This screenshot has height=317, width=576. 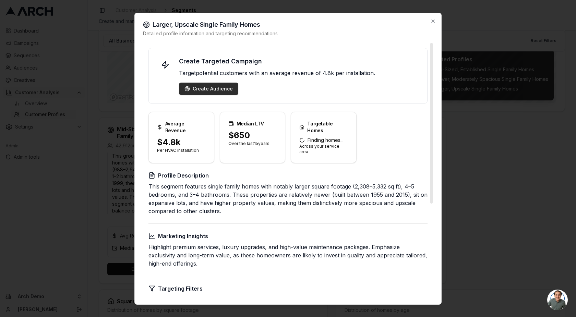 What do you see at coordinates (288, 199) in the screenshot?
I see `p: This segment features single family homes with notably larger square footage (2,308–5,332 sq ft),...` at bounding box center [288, 199].